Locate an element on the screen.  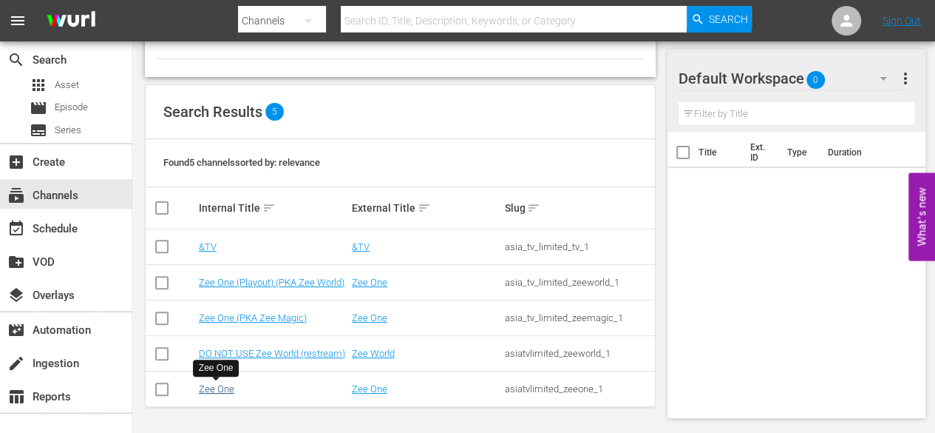
span: menu is located at coordinates (18, 21).